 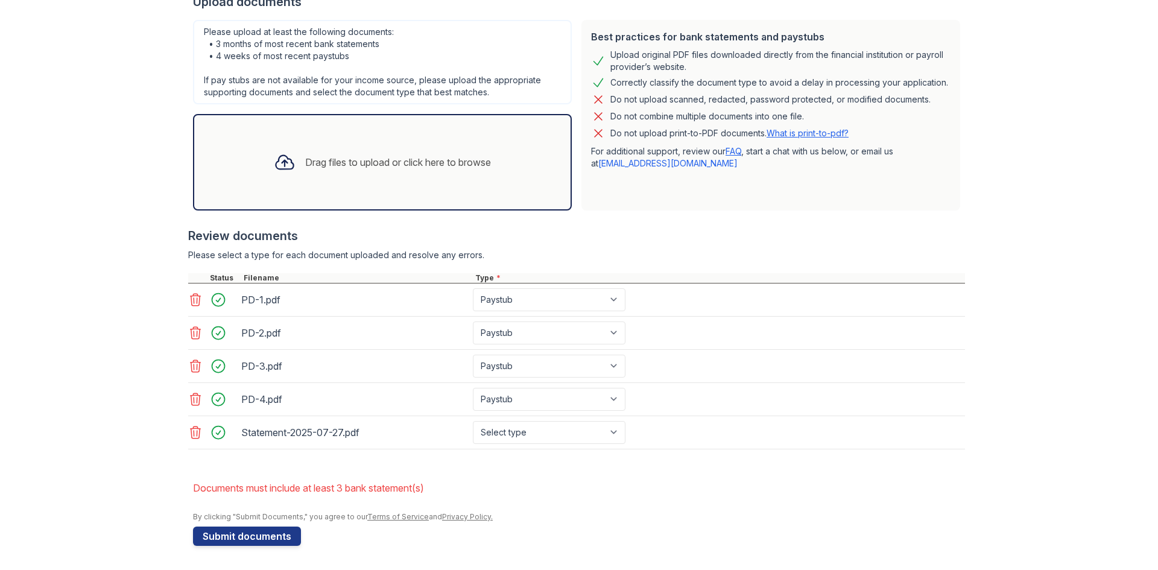 What do you see at coordinates (770, 99) in the screenshot?
I see `div: Do not upload scanned, redacted, password protected, or modified documents.` at bounding box center [770, 99].